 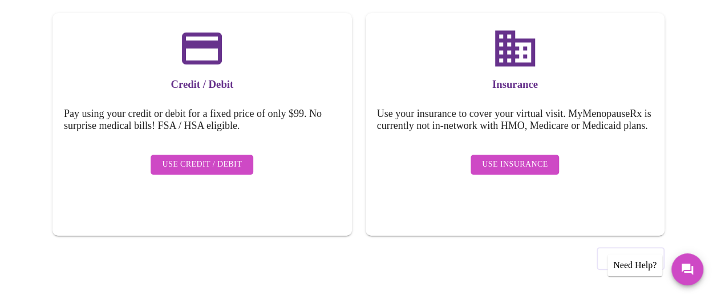 What do you see at coordinates (631, 259) in the screenshot?
I see `span: Previous` at bounding box center [631, 259].